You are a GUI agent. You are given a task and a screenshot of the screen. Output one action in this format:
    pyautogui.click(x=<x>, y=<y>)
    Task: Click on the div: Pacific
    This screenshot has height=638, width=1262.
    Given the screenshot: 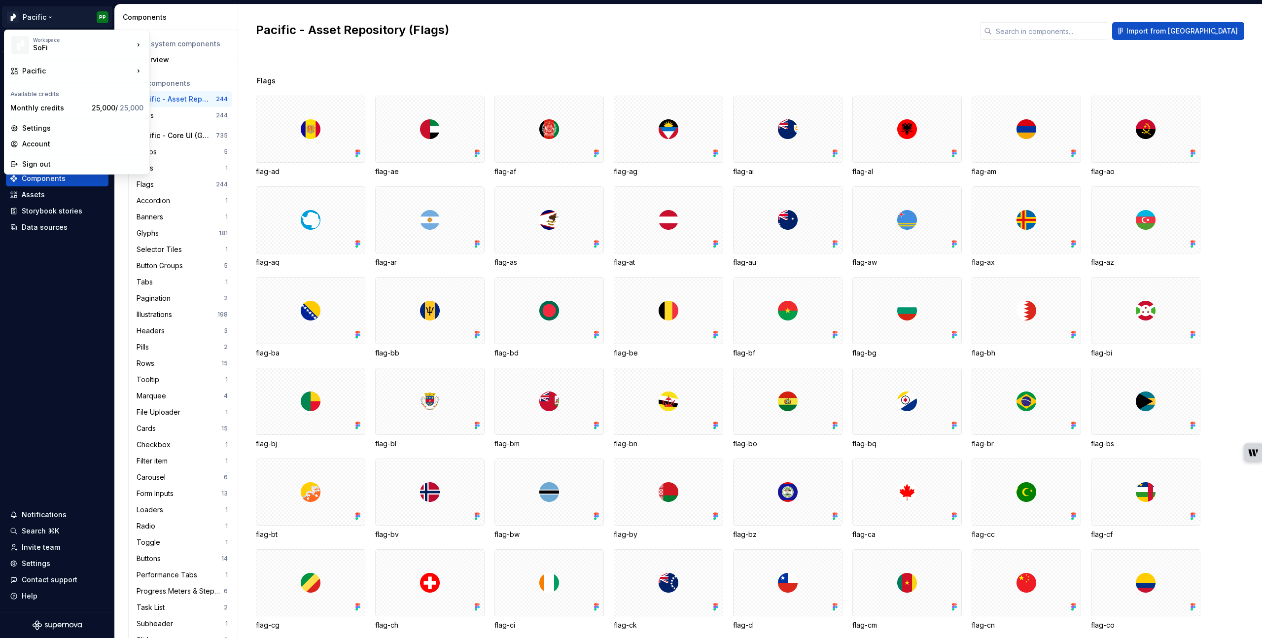 What is the action you would take?
    pyautogui.click(x=78, y=71)
    